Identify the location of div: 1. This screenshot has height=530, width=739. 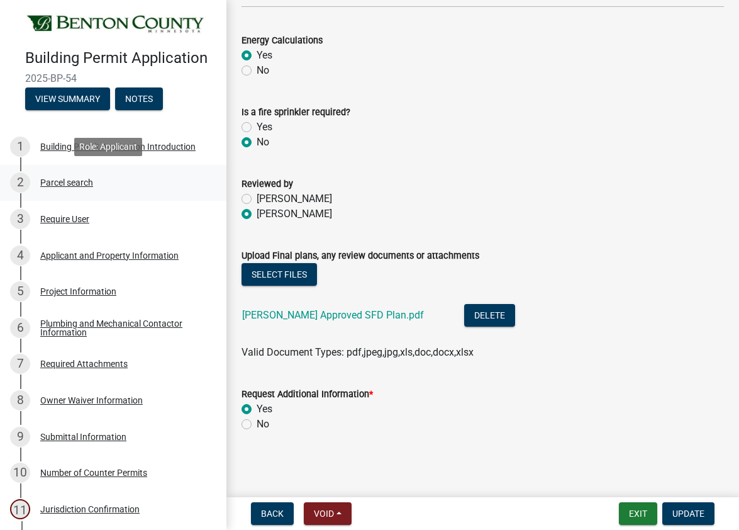
(20, 147).